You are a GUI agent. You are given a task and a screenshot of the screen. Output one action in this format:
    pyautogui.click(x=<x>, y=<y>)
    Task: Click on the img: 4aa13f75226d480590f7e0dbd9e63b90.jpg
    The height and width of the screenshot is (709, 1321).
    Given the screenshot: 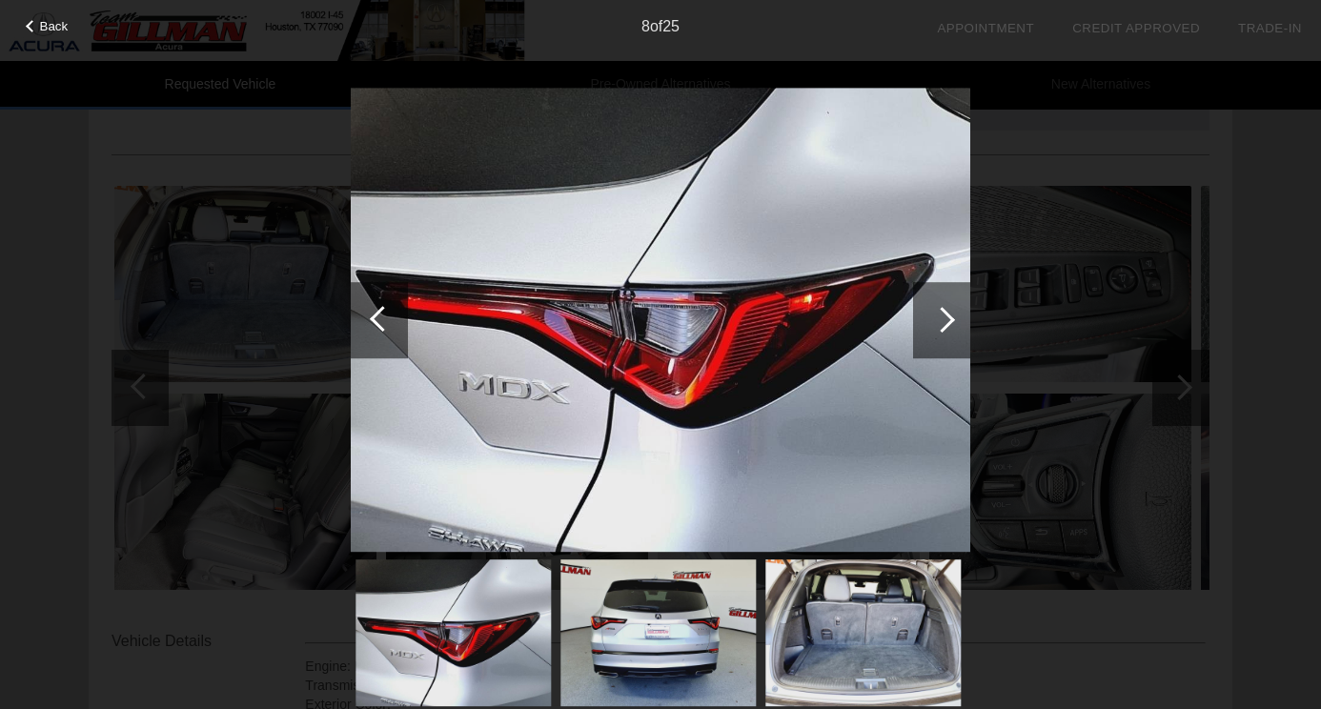 What is the action you would take?
    pyautogui.click(x=658, y=633)
    